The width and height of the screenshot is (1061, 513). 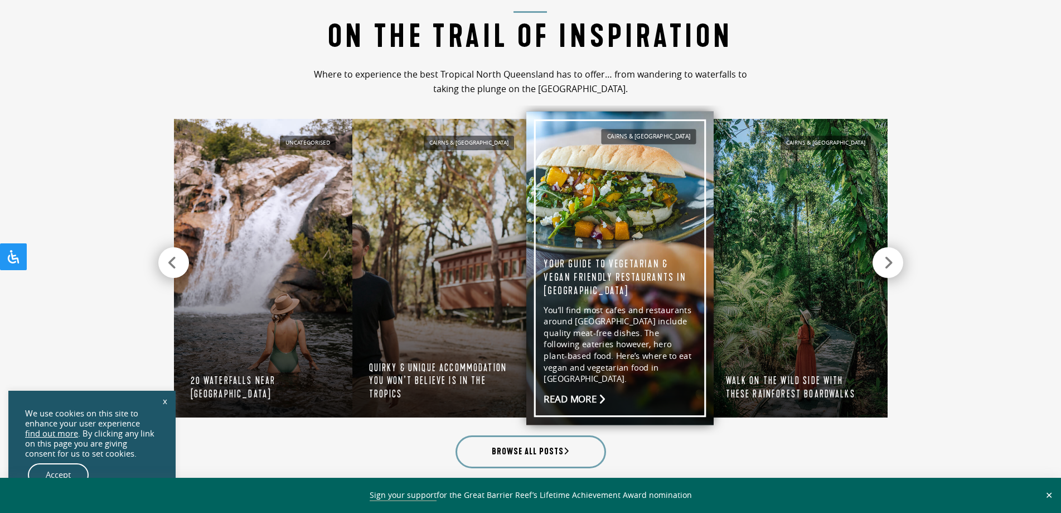 What do you see at coordinates (165, 400) in the screenshot?
I see `a: x` at bounding box center [165, 400].